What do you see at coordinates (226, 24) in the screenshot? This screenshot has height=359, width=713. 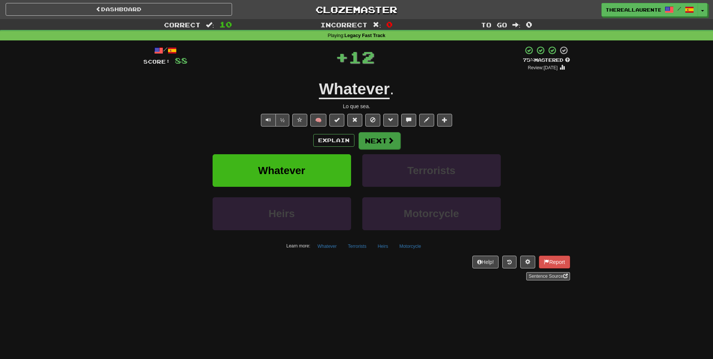 I see `span: 10` at bounding box center [226, 24].